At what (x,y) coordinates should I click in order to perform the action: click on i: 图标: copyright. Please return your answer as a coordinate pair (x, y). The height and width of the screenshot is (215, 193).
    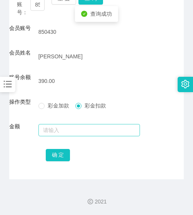
    Looking at the image, I should click on (90, 202).